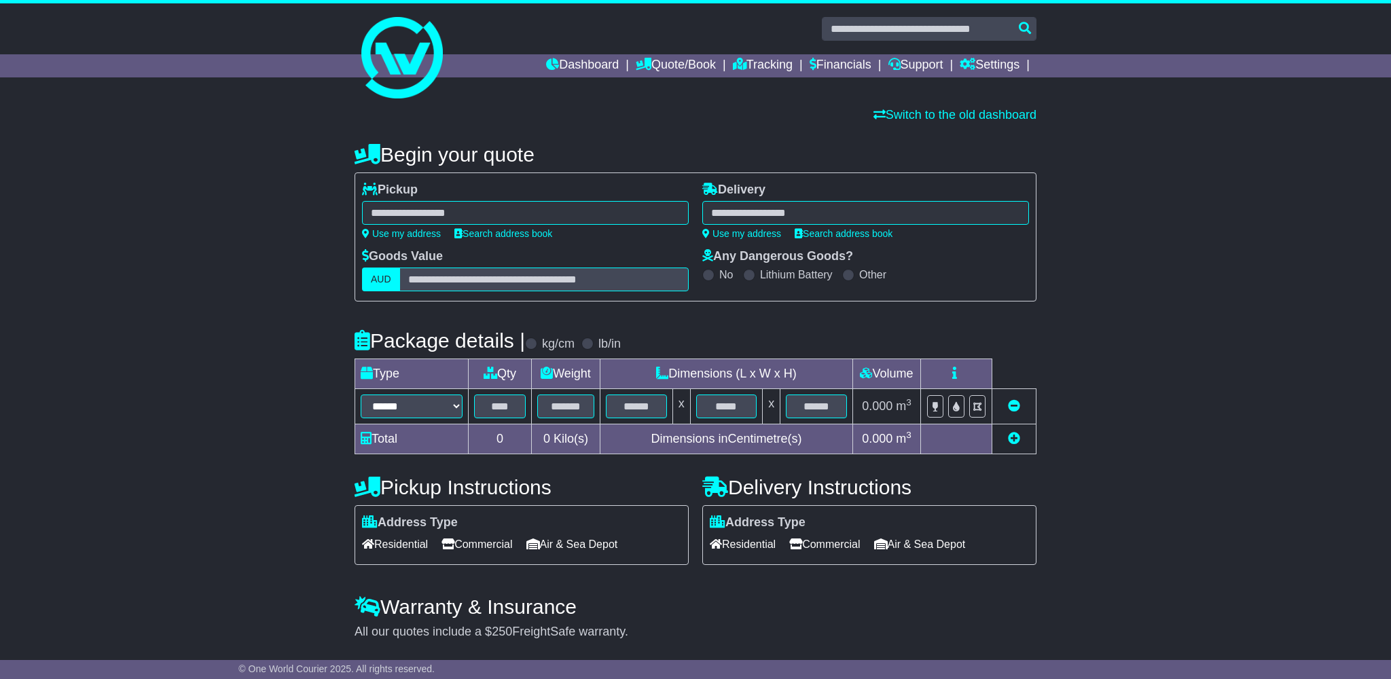 This screenshot has width=1391, height=679. Describe the element at coordinates (390, 190) in the screenshot. I see `label: Pickup` at that location.